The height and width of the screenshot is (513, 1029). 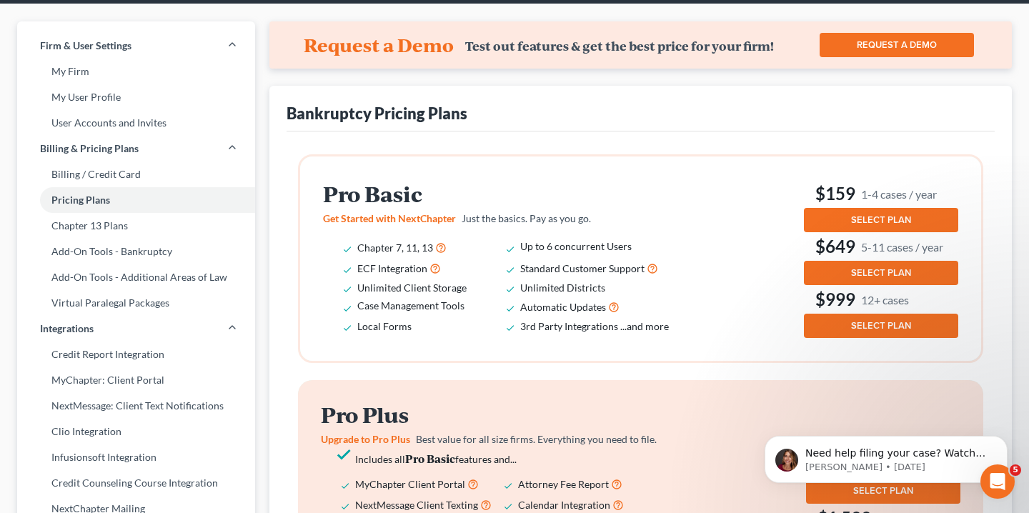 What do you see at coordinates (136, 97) in the screenshot?
I see `a: My User Profile` at bounding box center [136, 97].